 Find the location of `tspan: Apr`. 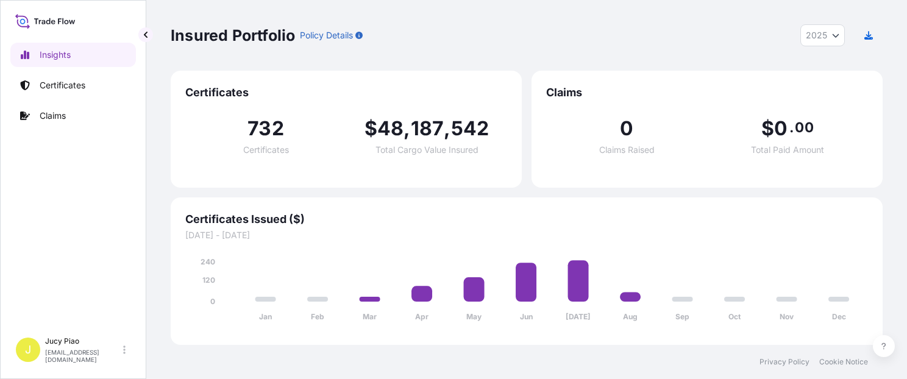

tspan: Apr is located at coordinates (422, 316).